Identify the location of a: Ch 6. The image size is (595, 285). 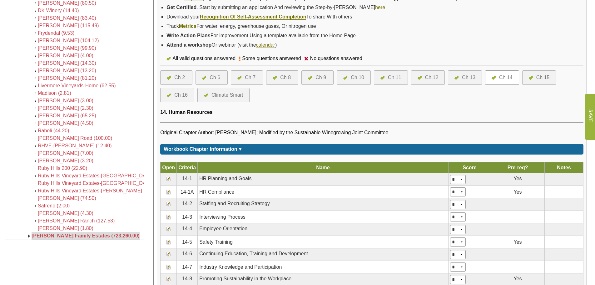
(212, 78).